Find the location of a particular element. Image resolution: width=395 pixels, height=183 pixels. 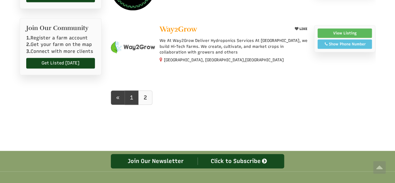

b: 3. is located at coordinates (28, 51).